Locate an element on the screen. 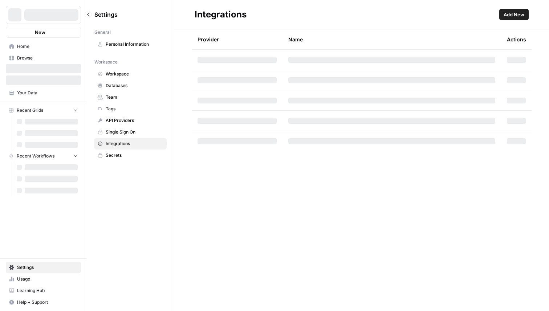  div: Actions is located at coordinates (516, 39).